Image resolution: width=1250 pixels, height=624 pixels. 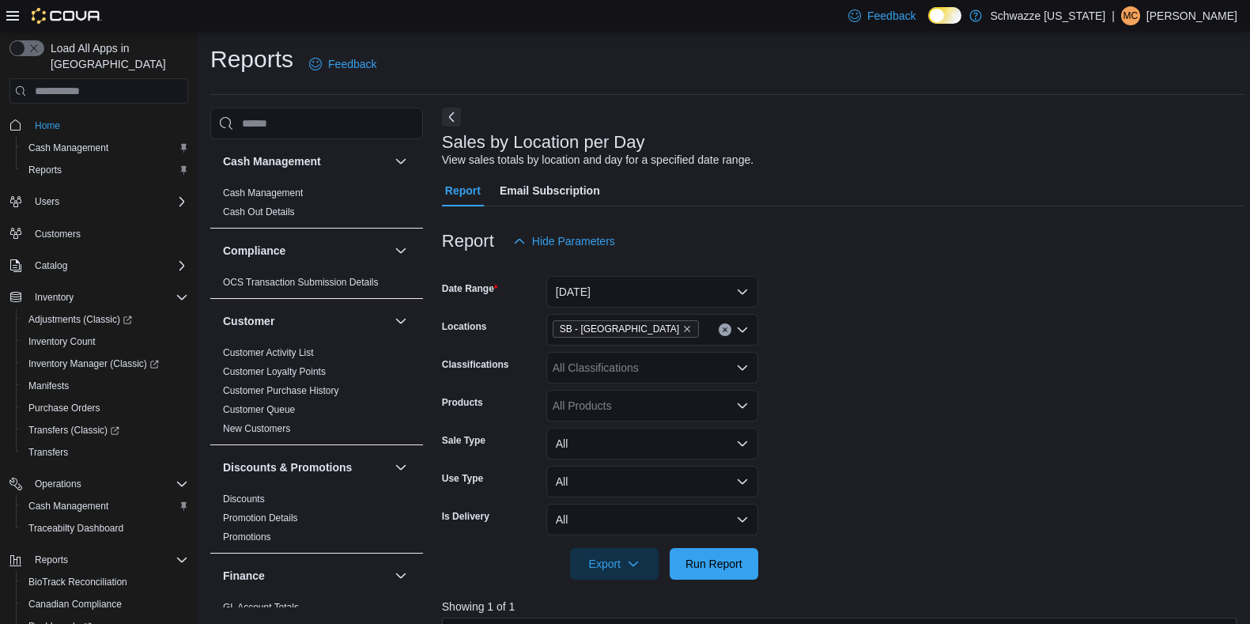 I want to click on span: Promotions, so click(x=247, y=537).